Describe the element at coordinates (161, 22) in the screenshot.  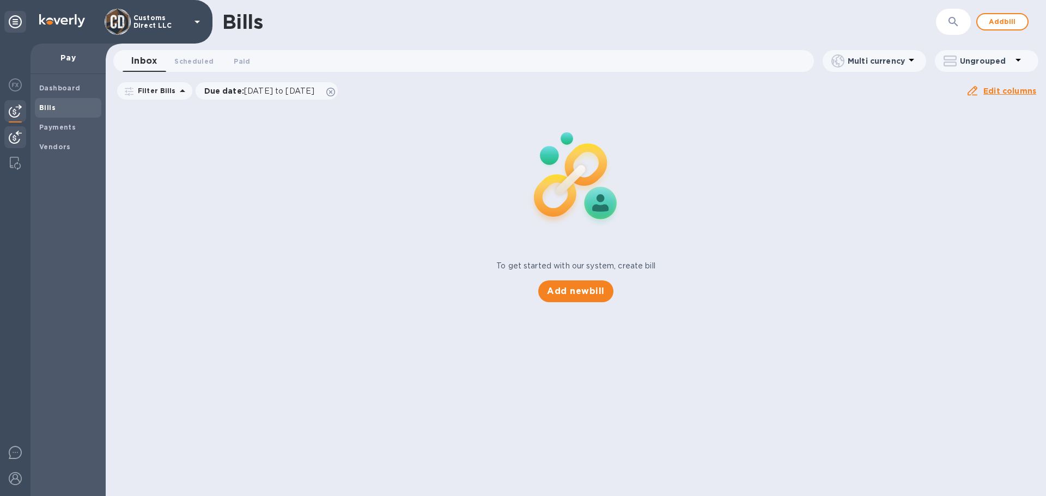
I see `p: Customs Direct LLC` at that location.